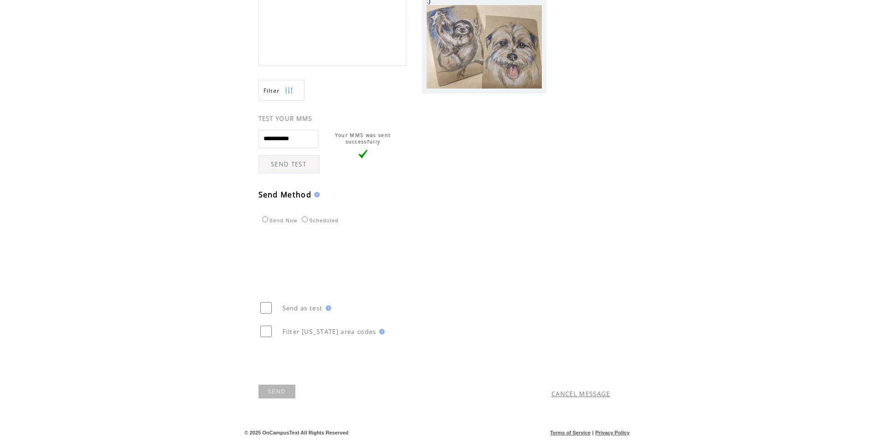  What do you see at coordinates (297, 432) in the screenshot?
I see `span: © 2025 OnCampusText All Rights Reserved` at bounding box center [297, 432].